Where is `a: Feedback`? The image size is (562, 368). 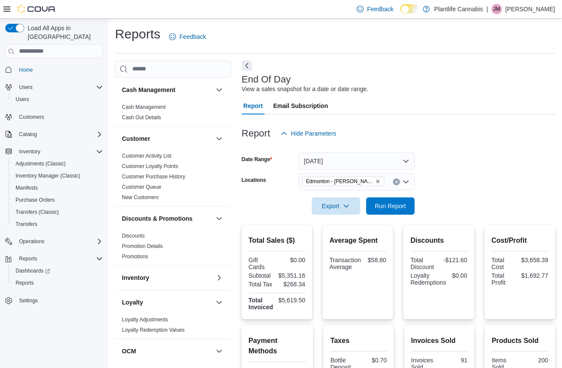
a: Feedback is located at coordinates (375, 9).